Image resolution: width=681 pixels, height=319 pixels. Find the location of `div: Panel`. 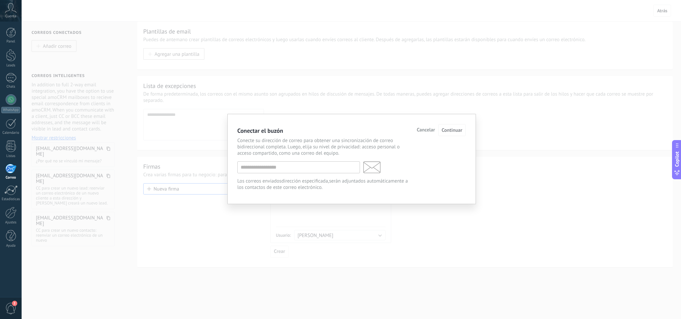

div: Panel is located at coordinates (11, 42).